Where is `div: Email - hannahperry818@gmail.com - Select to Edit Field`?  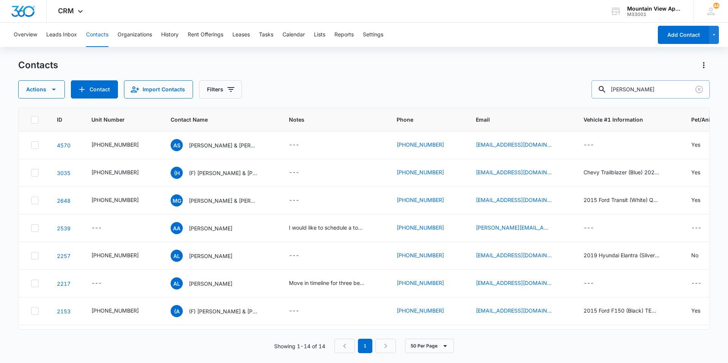
div: Email - hannahperry818@gmail.com - Select to Edit Field is located at coordinates (520, 173).